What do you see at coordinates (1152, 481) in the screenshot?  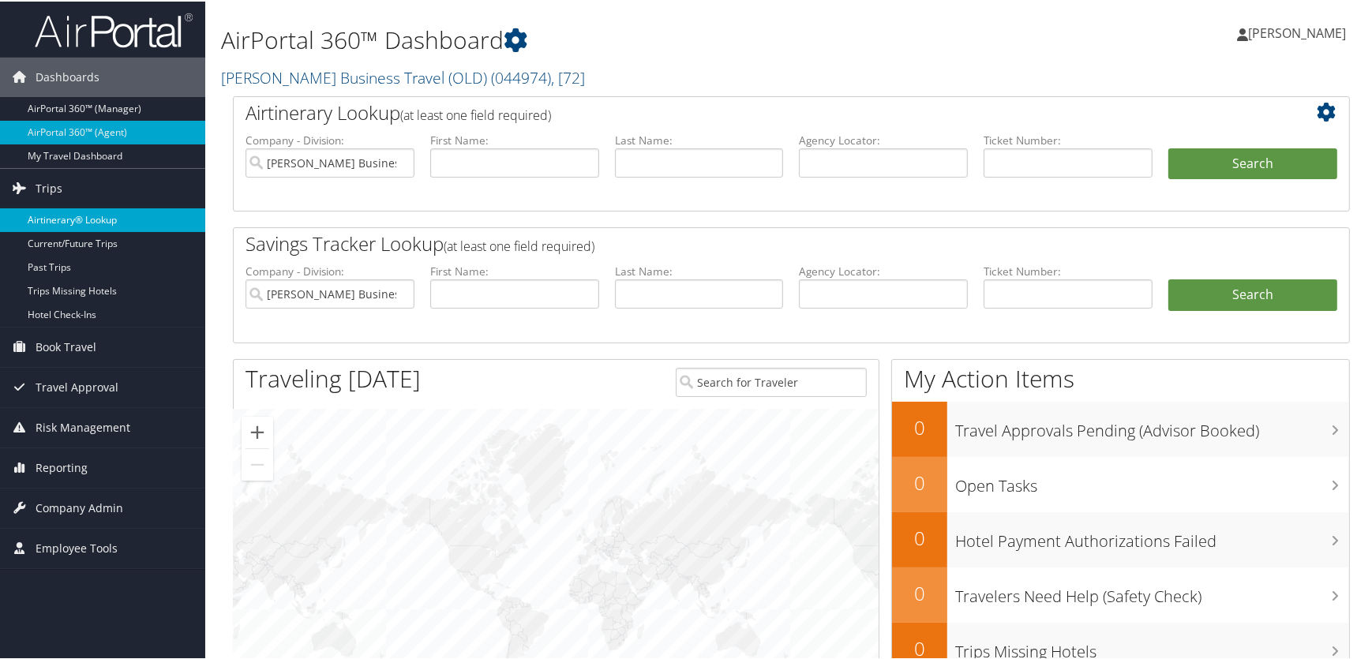 I see `h3: Open Tasks` at bounding box center [1152, 481].